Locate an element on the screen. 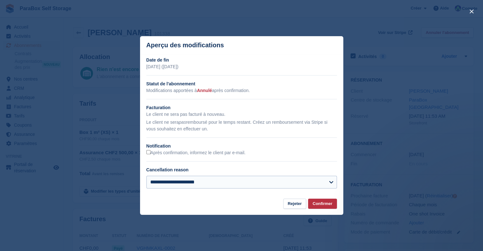 The width and height of the screenshot is (483, 251). p: Le client ne sera remboursé pour le temps restant. Créez un remboursement via Stripe si vous souh... is located at coordinates (242, 126).